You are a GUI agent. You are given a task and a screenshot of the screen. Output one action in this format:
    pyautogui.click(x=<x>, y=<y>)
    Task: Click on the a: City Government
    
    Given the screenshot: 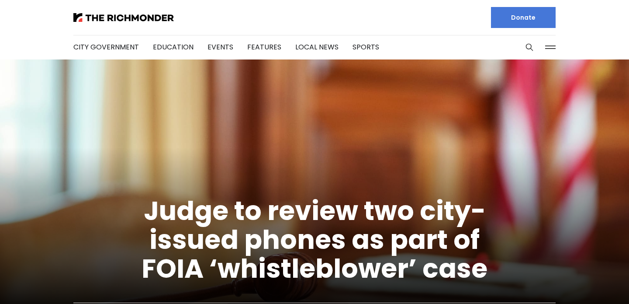 What is the action you would take?
    pyautogui.click(x=106, y=47)
    